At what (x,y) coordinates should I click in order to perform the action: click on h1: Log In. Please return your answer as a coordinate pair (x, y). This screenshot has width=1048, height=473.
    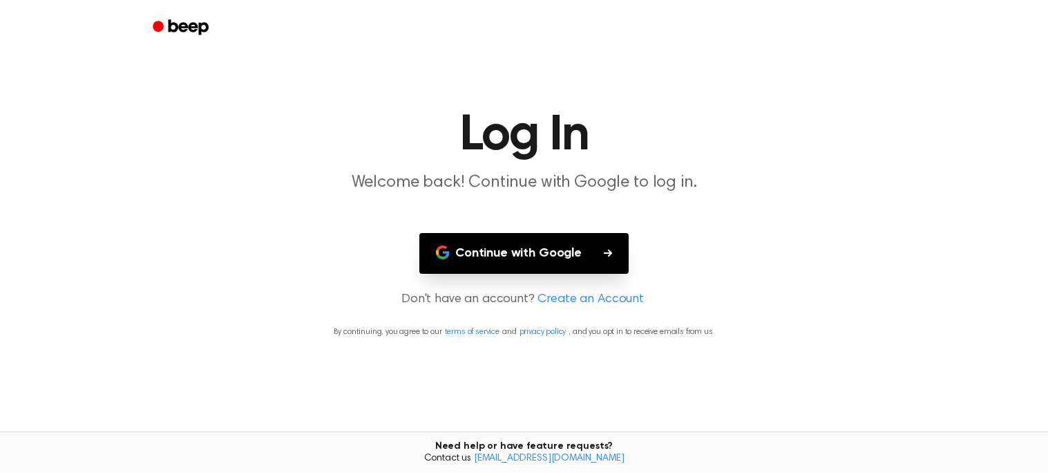
    Looking at the image, I should click on (524, 135).